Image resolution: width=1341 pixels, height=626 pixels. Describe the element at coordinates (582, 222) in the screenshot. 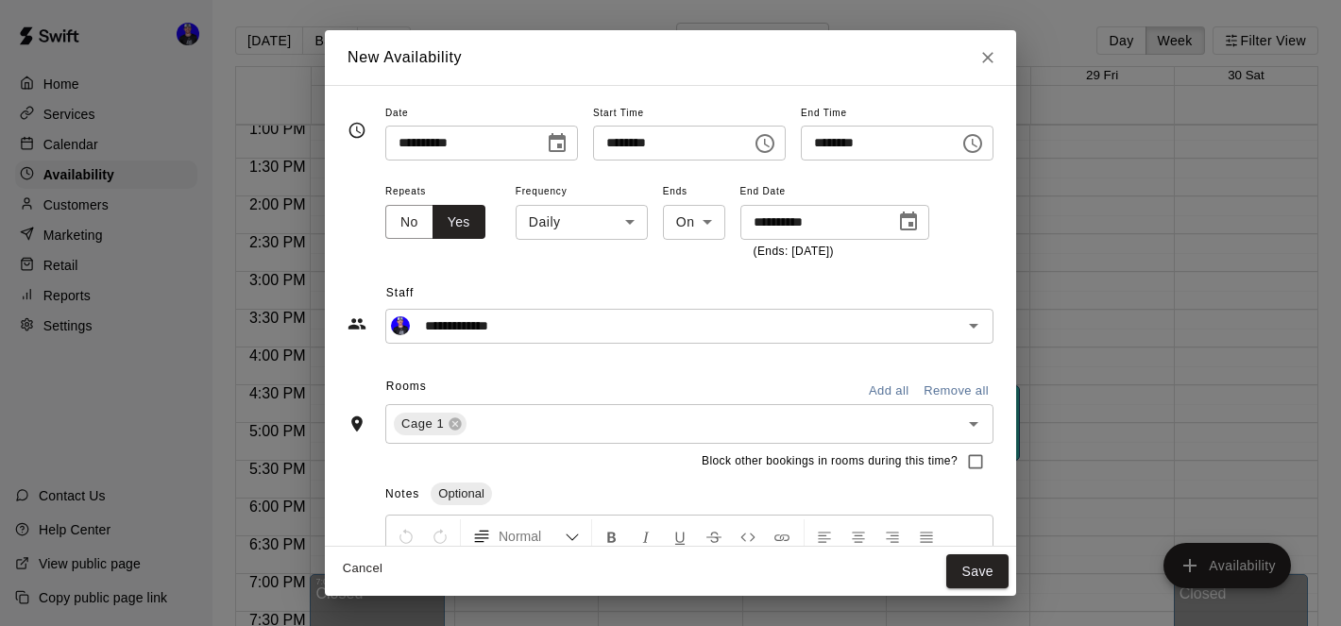

I see `div: Daily` at that location.